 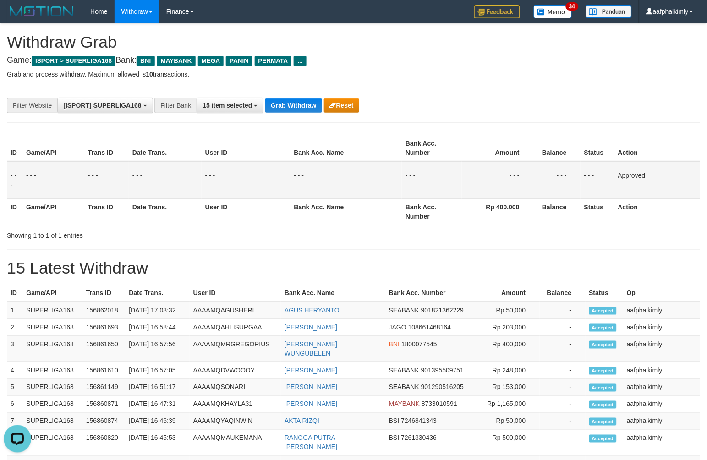 What do you see at coordinates (302, 421) in the screenshot?
I see `a: AKTA RIZQI` at bounding box center [302, 421].